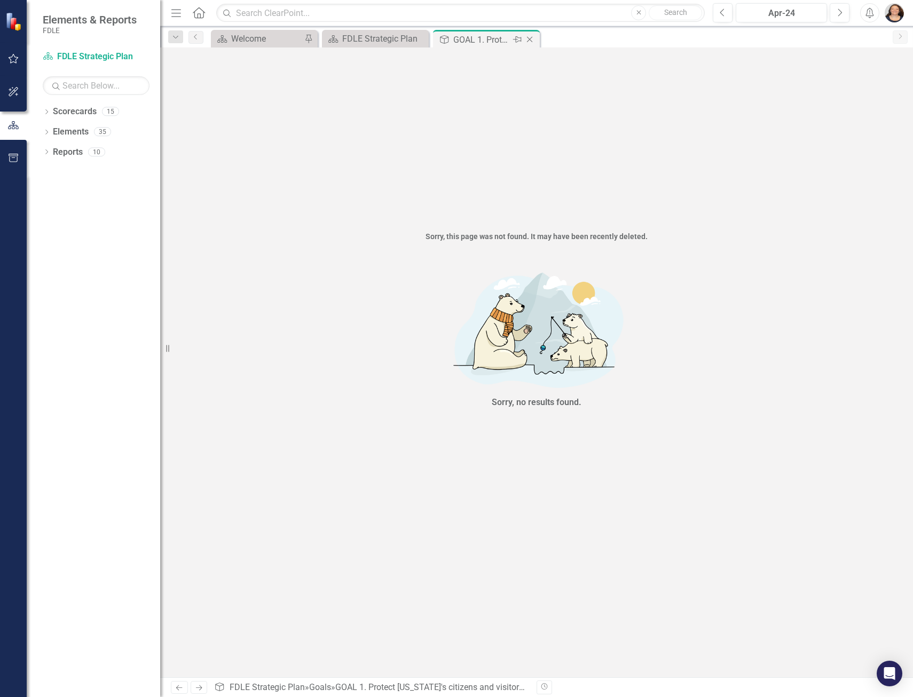 This screenshot has width=913, height=697. What do you see at coordinates (70, 132) in the screenshot?
I see `a: Elements` at bounding box center [70, 132].